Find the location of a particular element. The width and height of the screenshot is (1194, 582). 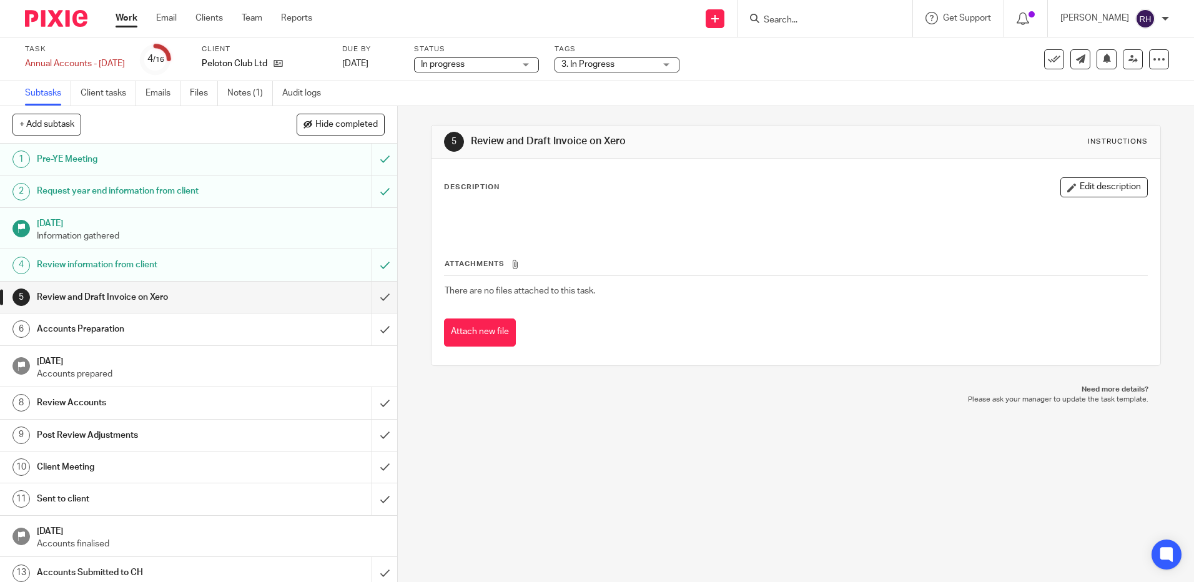

h1: Accounts Preparation is located at coordinates (144, 329).